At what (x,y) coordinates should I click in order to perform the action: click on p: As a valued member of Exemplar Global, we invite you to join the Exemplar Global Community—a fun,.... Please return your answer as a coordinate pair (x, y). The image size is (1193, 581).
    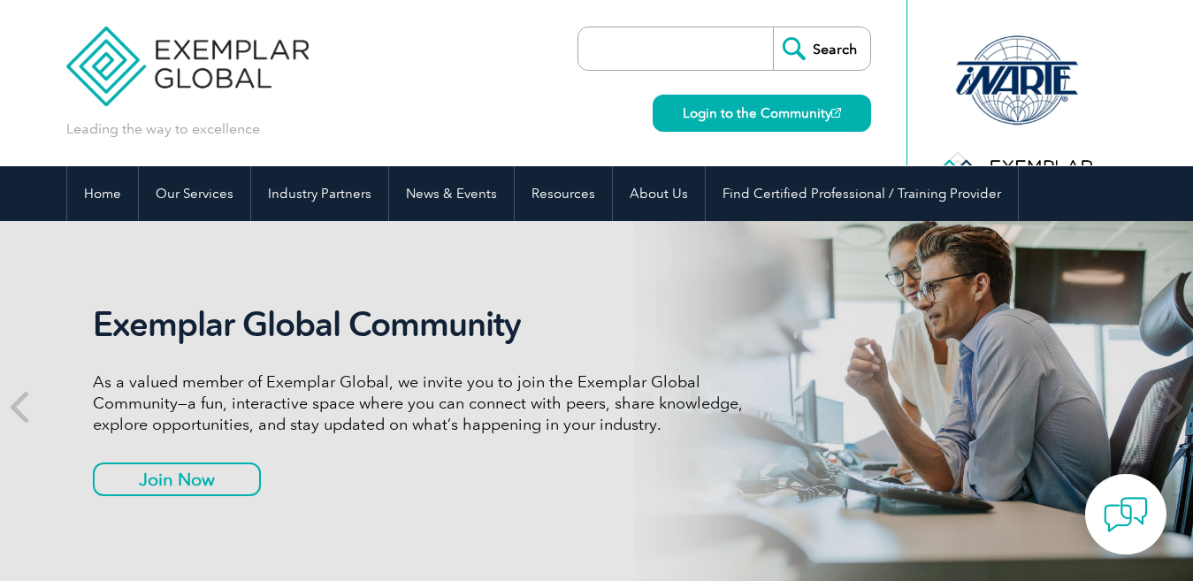
    Looking at the image, I should click on (425, 403).